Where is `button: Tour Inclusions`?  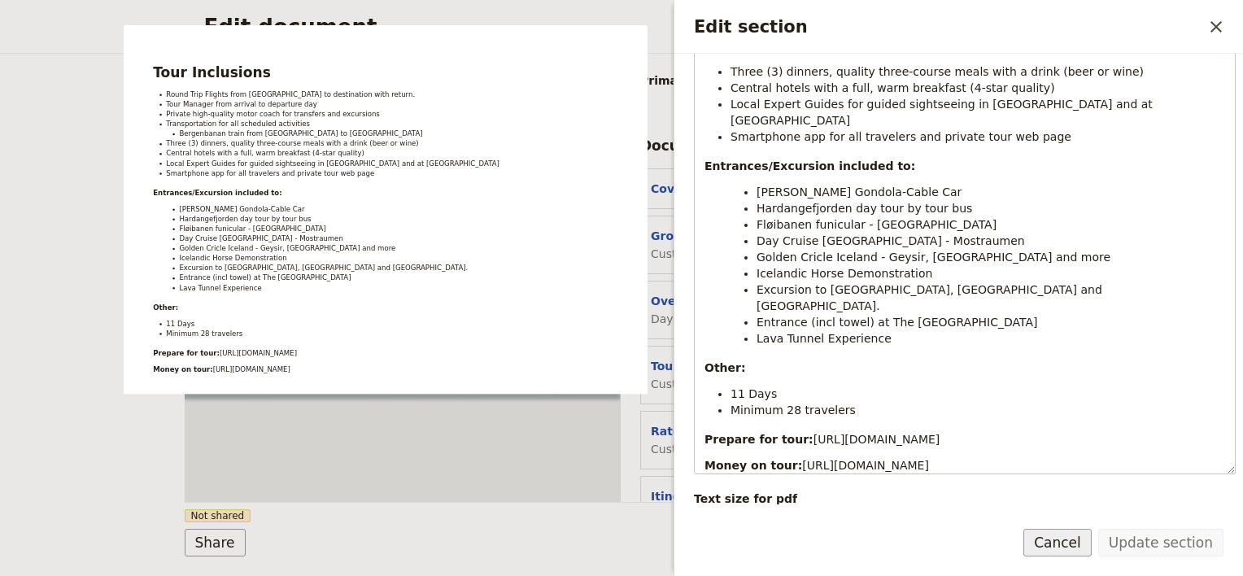
button: Tour Inclusions is located at coordinates (699, 366).